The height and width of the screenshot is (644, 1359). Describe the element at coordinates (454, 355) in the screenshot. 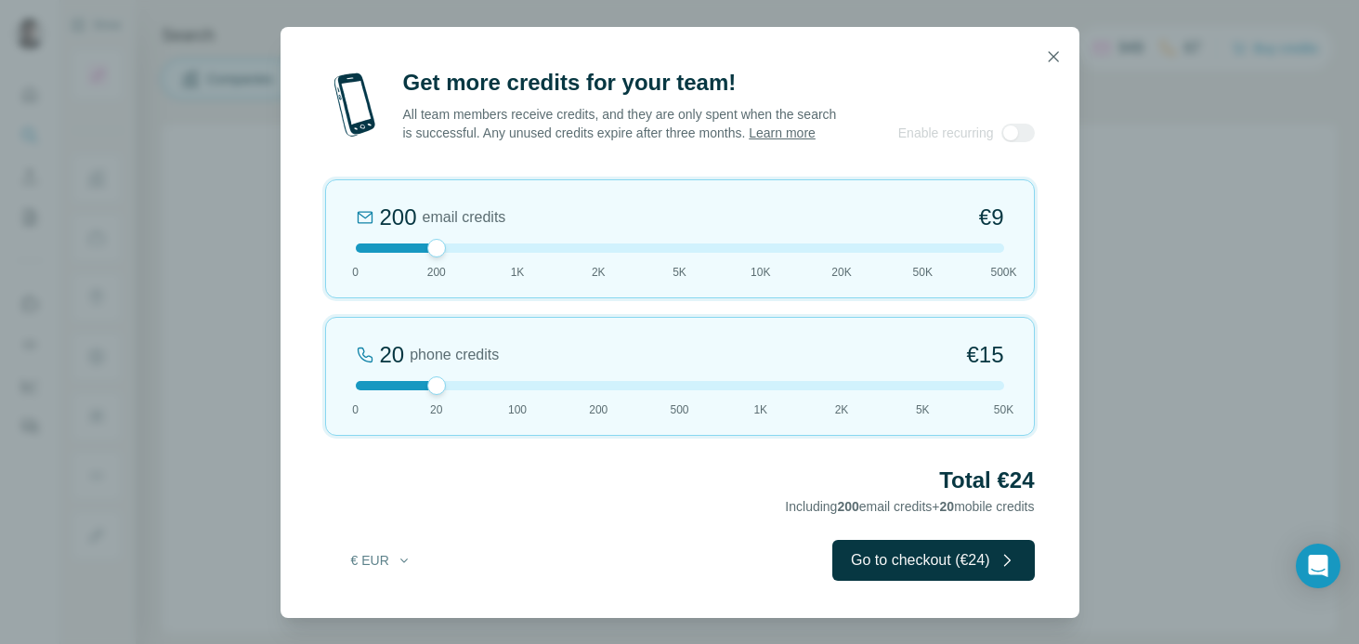

I see `span: phone credits` at that location.